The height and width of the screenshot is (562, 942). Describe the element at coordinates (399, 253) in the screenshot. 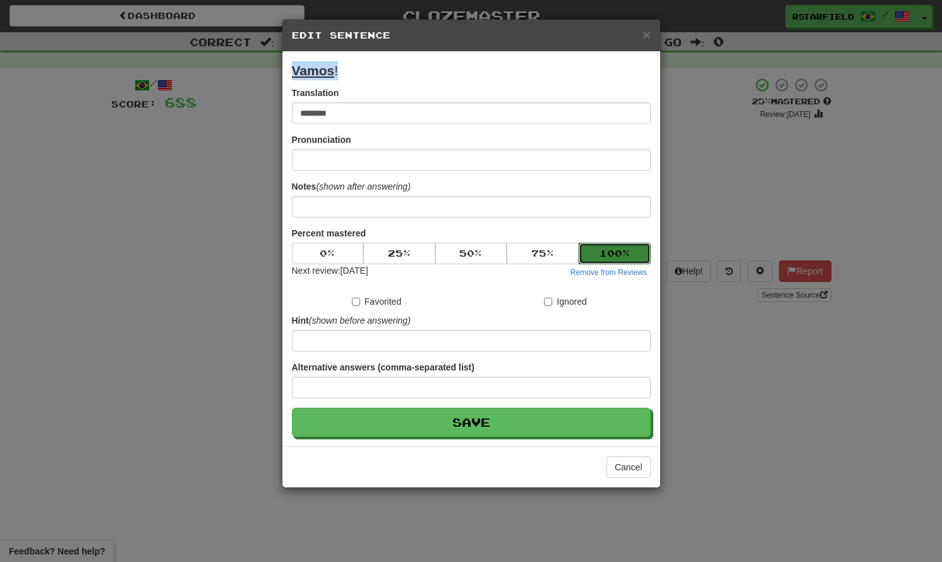

I see `button: 25%` at that location.